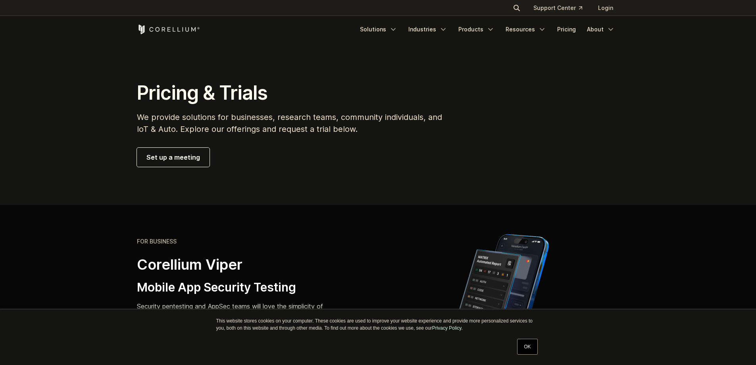  What do you see at coordinates (428, 29) in the screenshot?
I see `a: Industries` at bounding box center [428, 29].